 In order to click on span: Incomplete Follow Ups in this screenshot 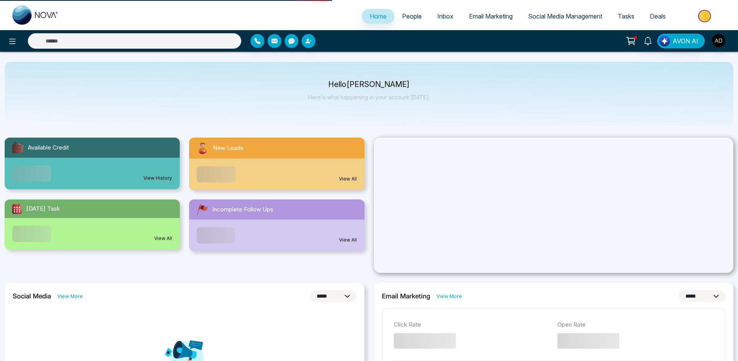, I will do `click(243, 210)`.